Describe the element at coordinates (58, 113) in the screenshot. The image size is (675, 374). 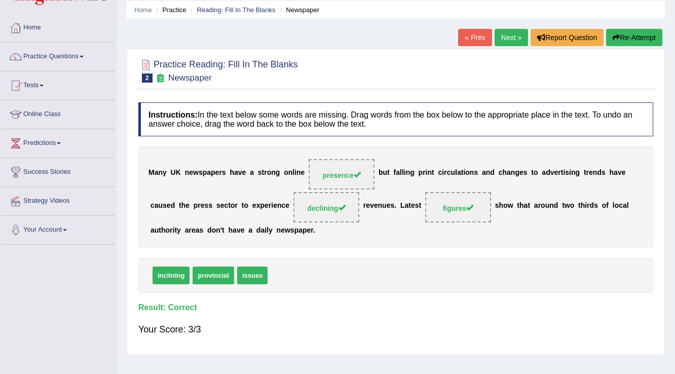
I see `a: Online Class` at that location.